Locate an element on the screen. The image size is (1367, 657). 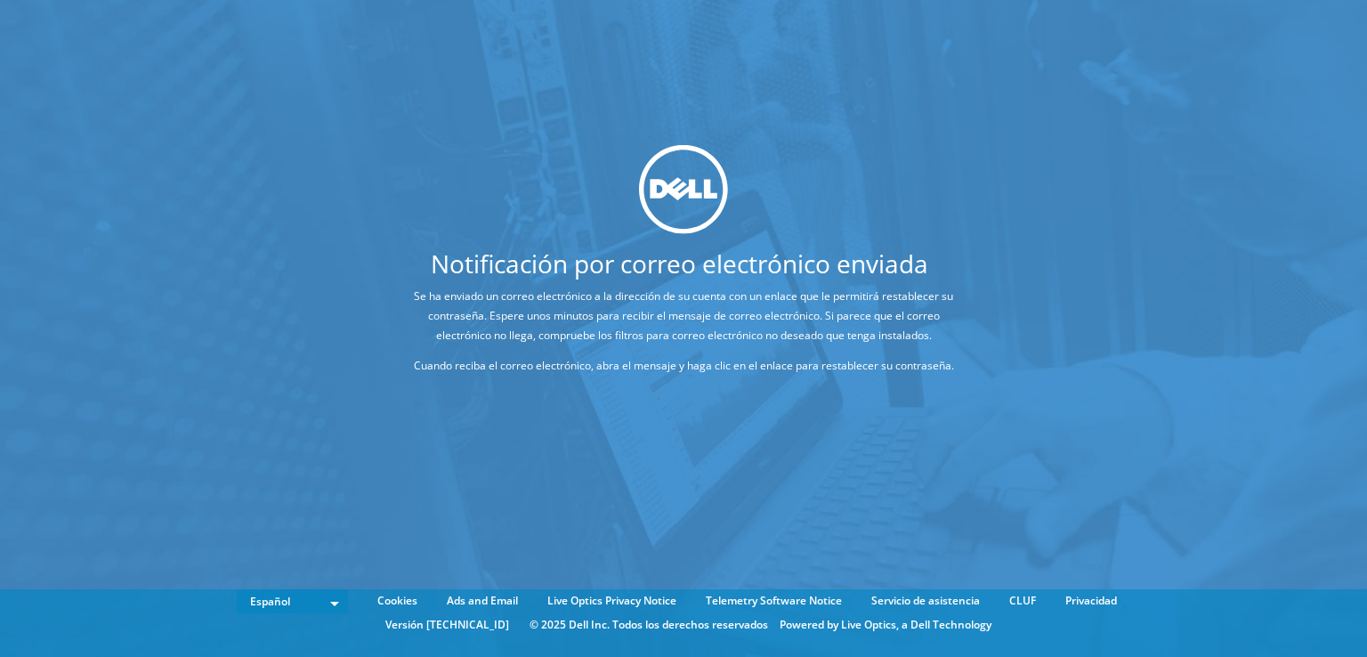
a: Privacidad is located at coordinates (1091, 601).